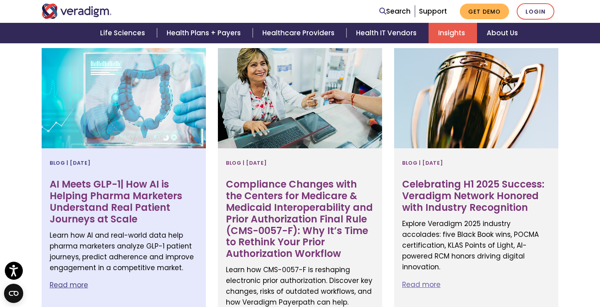  What do you see at coordinates (124, 251) in the screenshot?
I see `p: Learn how AI and real-world data help pharma marketers analyze GLP-1 patient journeys, predict ad...` at bounding box center [124, 251].